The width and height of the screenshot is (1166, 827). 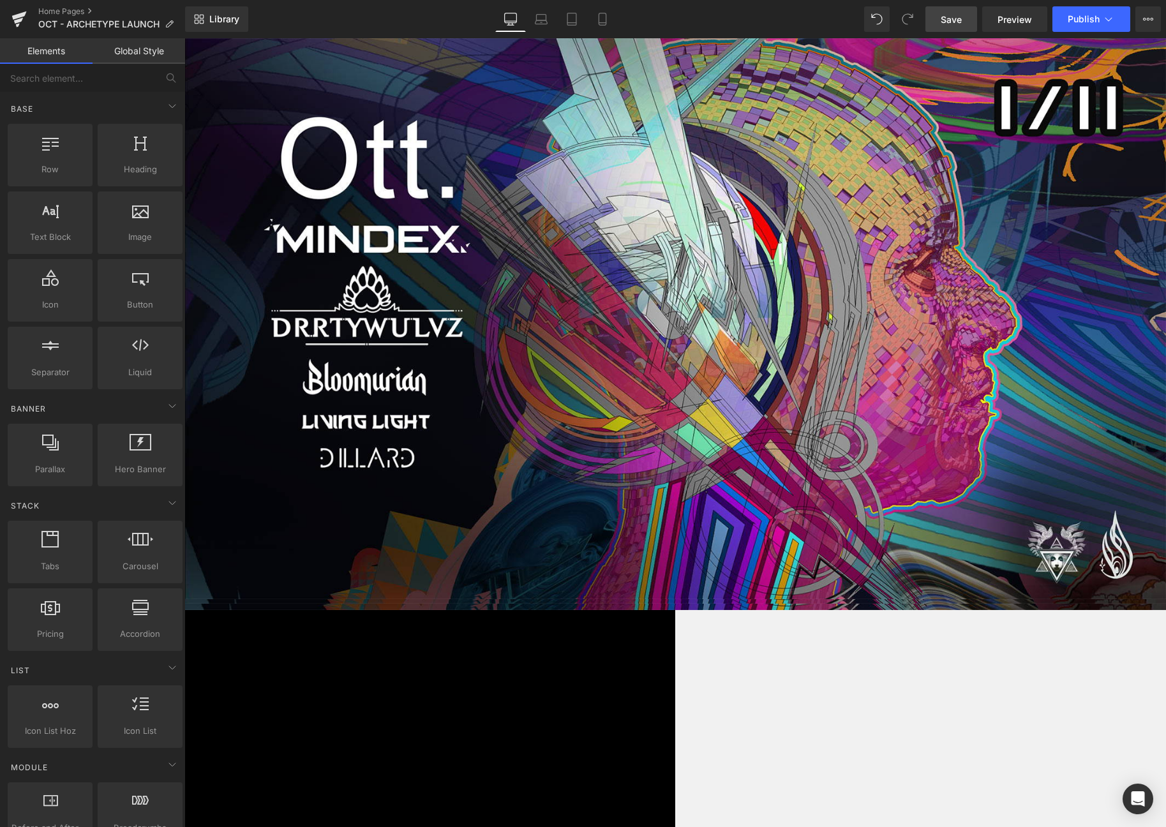 What do you see at coordinates (50, 237) in the screenshot?
I see `span: Text Block` at bounding box center [50, 237].